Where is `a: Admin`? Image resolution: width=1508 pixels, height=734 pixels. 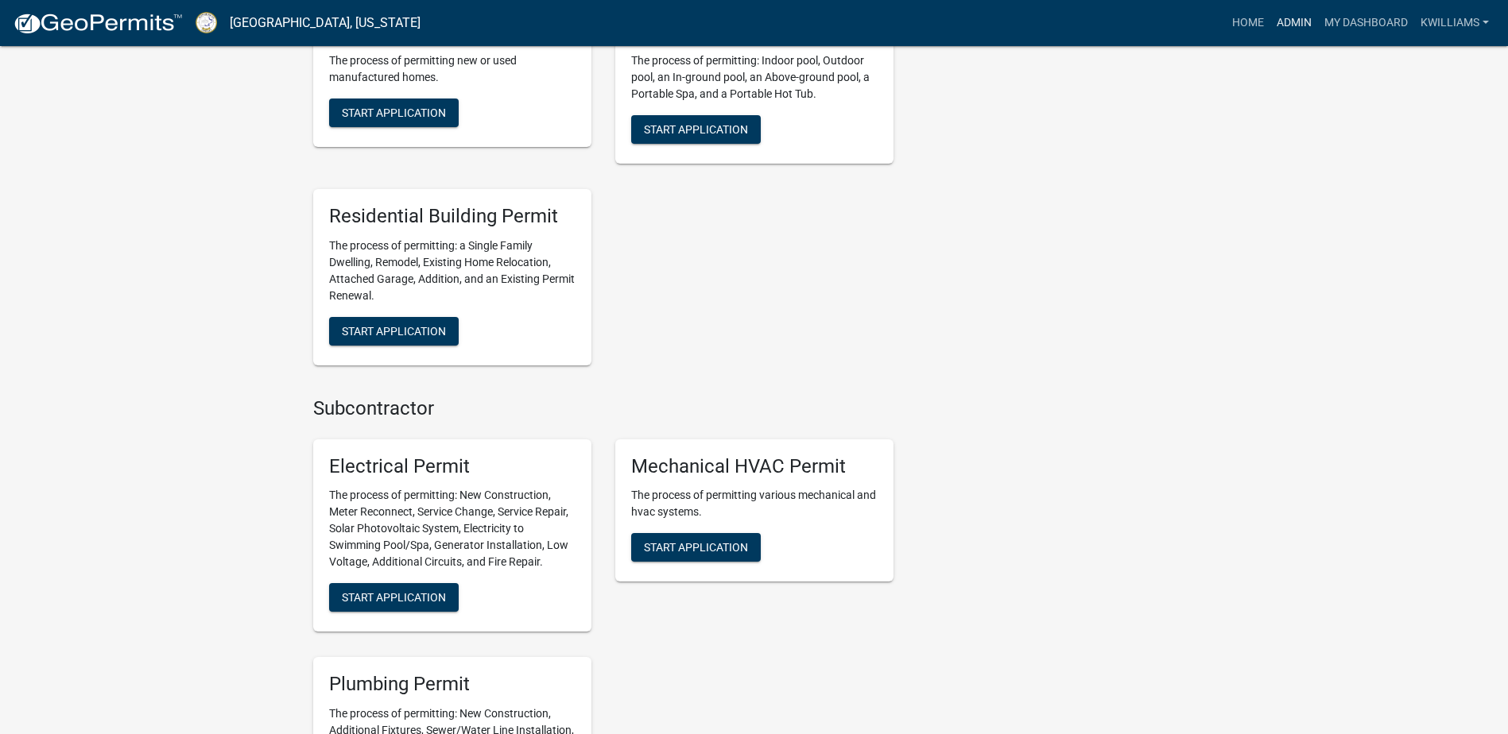
a: Admin is located at coordinates (1294, 23).